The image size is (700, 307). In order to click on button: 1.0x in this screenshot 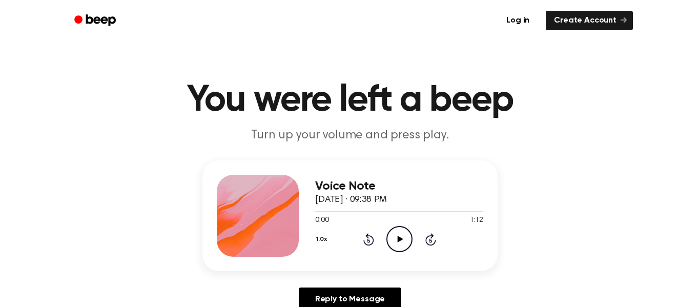, I will do `click(323, 239)`.